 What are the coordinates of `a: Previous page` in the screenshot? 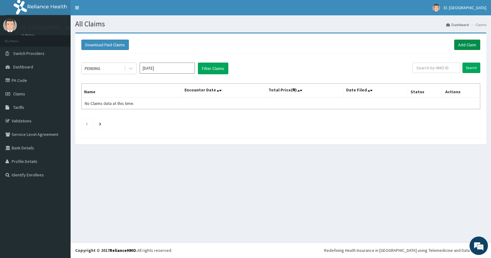 It's located at (87, 124).